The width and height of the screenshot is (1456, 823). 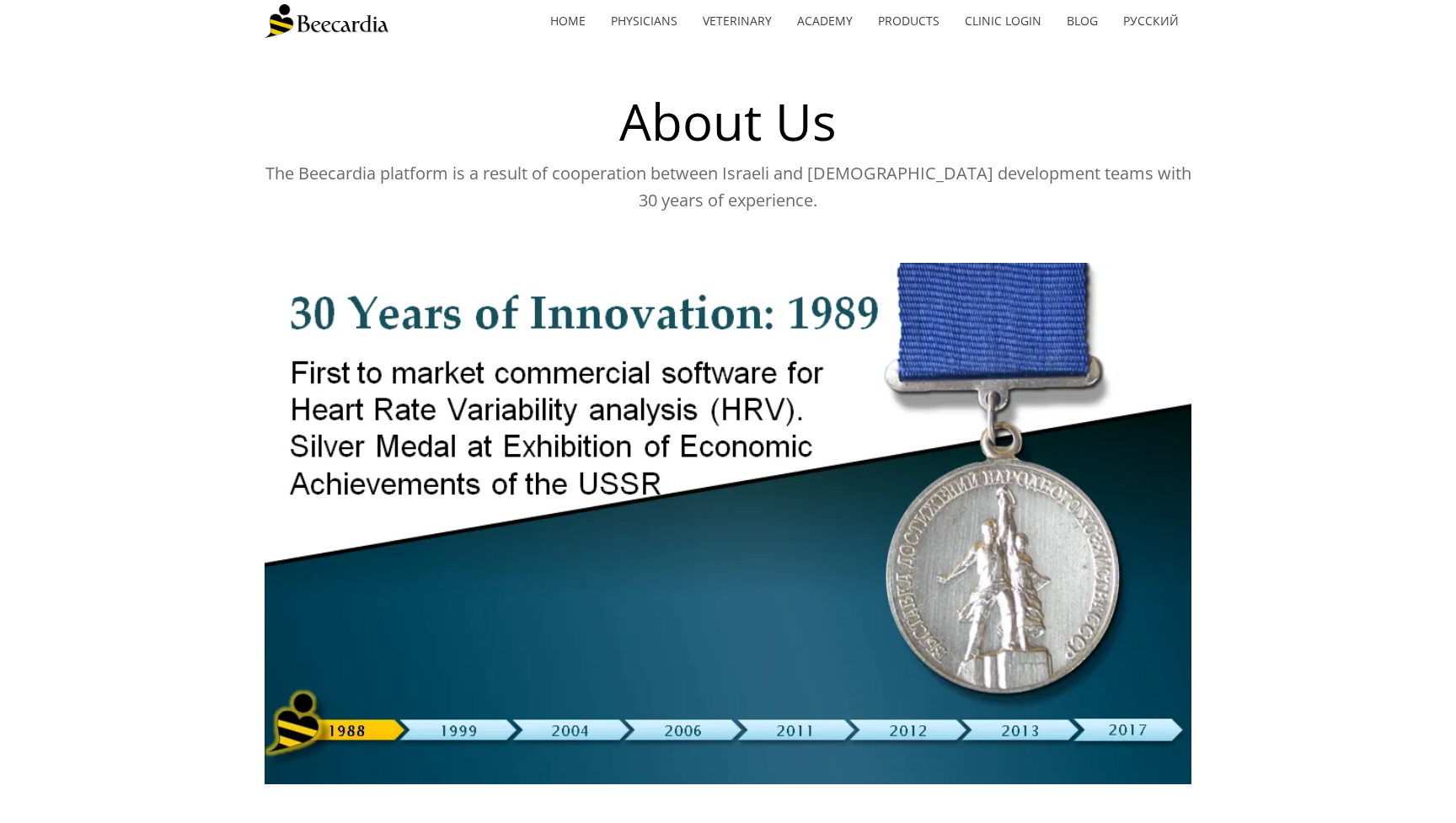 I want to click on a: Blog, so click(x=1081, y=21).